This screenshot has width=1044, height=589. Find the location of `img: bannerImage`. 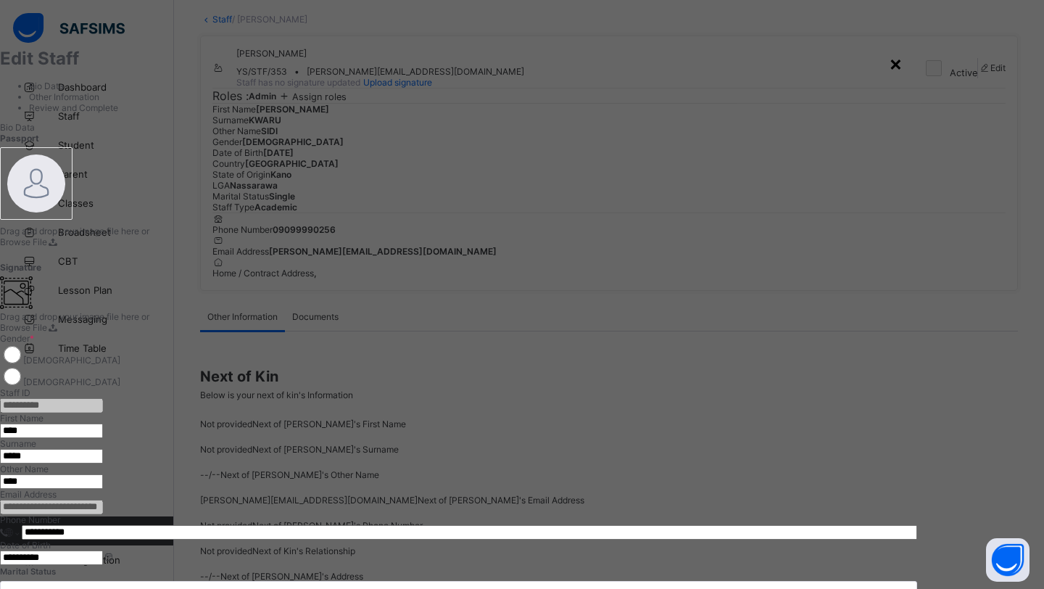

img: bannerImage is located at coordinates (36, 183).